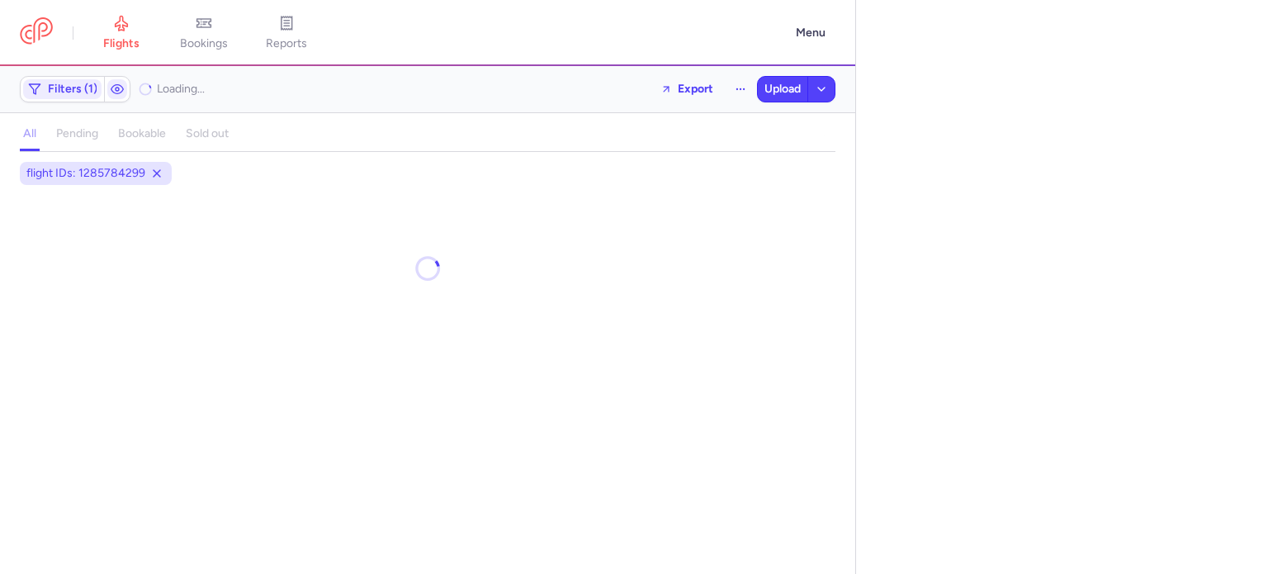  I want to click on span: flight IDs: 1285784299, so click(86, 173).